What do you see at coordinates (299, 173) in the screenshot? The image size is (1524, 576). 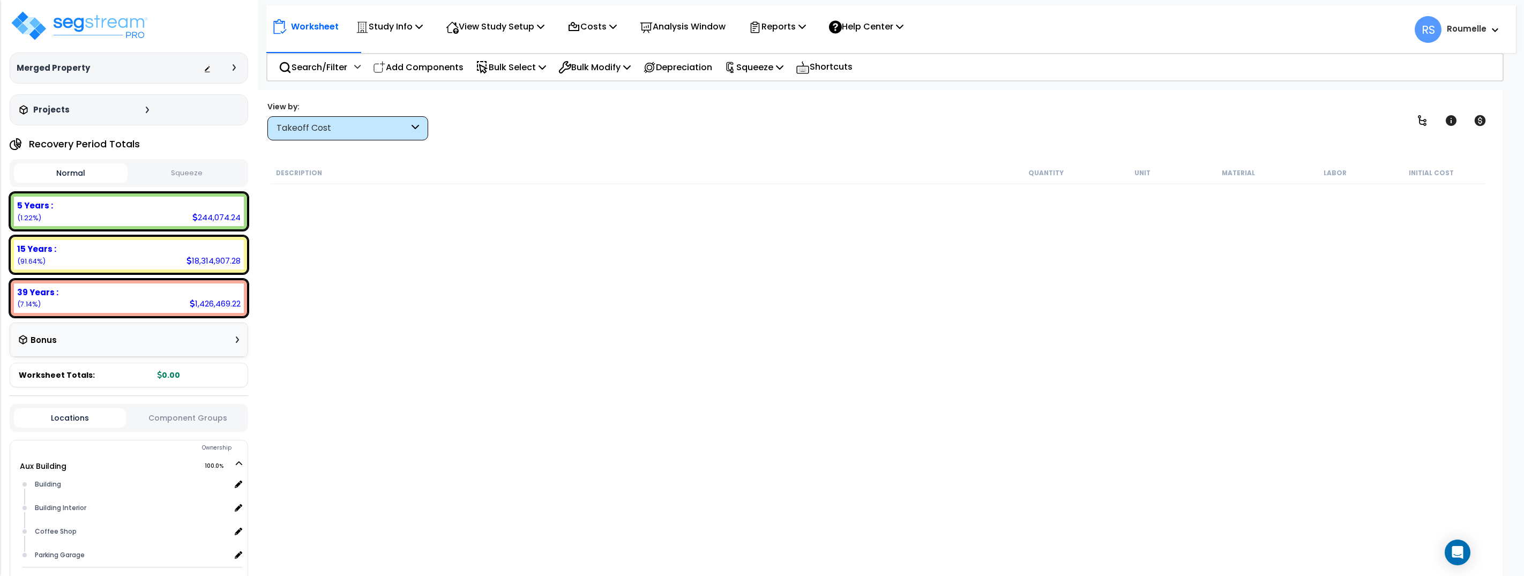 I see `small: Description` at bounding box center [299, 173].